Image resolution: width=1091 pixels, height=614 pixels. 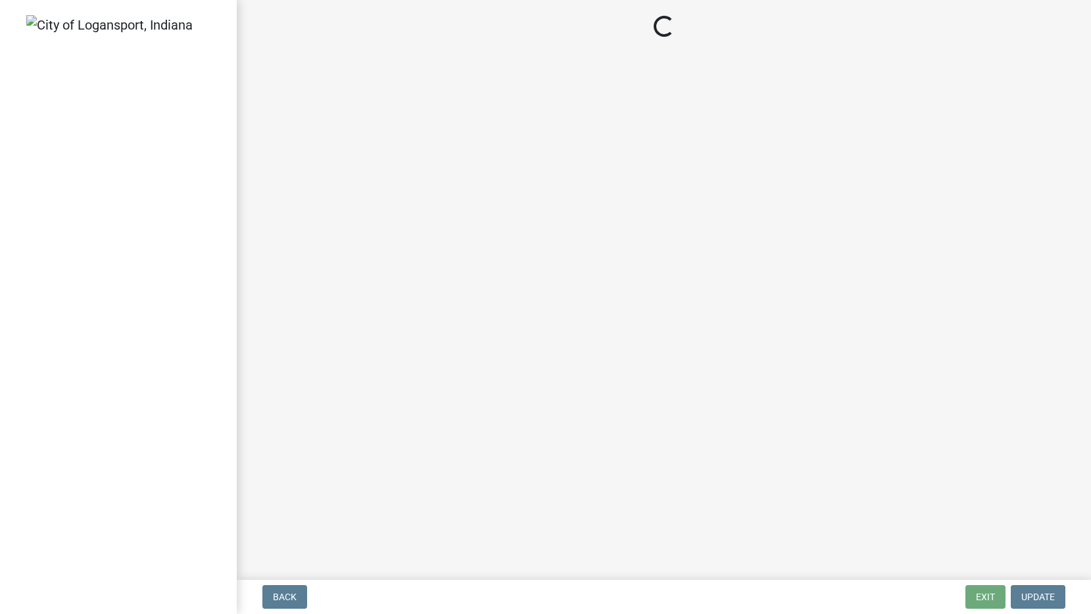 What do you see at coordinates (109, 25) in the screenshot?
I see `img: City of Logansport, Indiana` at bounding box center [109, 25].